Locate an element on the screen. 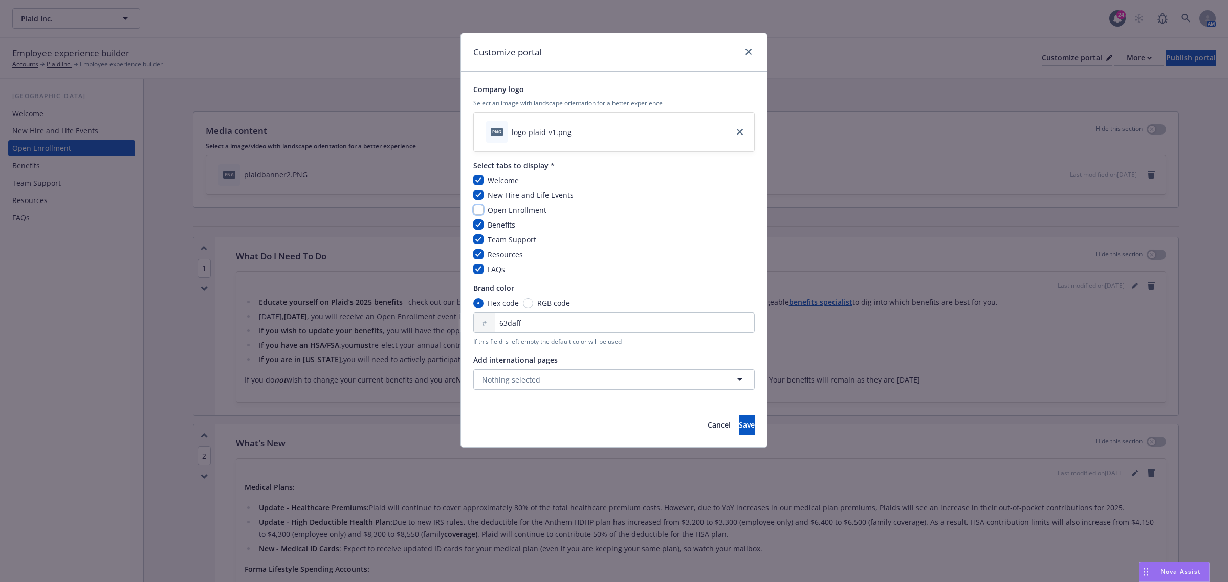 The width and height of the screenshot is (1228, 582). button: Cancel is located at coordinates (719, 425).